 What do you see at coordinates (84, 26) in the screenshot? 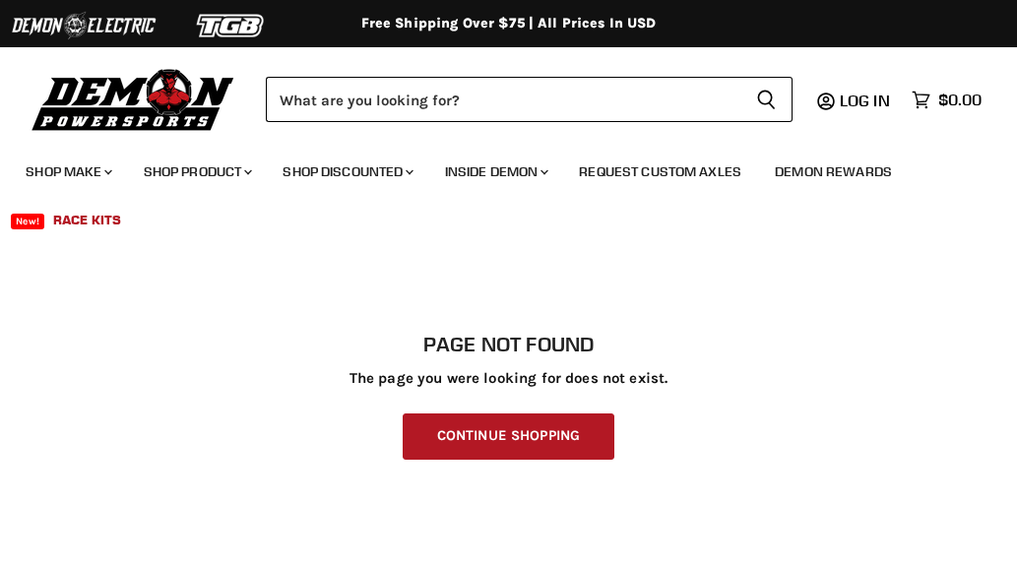
I see `img: Demon Electric Logo 2` at bounding box center [84, 26].